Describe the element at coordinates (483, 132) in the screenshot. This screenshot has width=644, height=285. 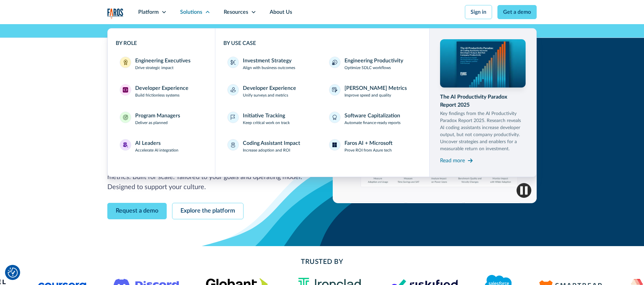
I see `p: Key findings from the AI Productivity Paradox Report 2025. Research reveals AI coding assistants ...` at that location.